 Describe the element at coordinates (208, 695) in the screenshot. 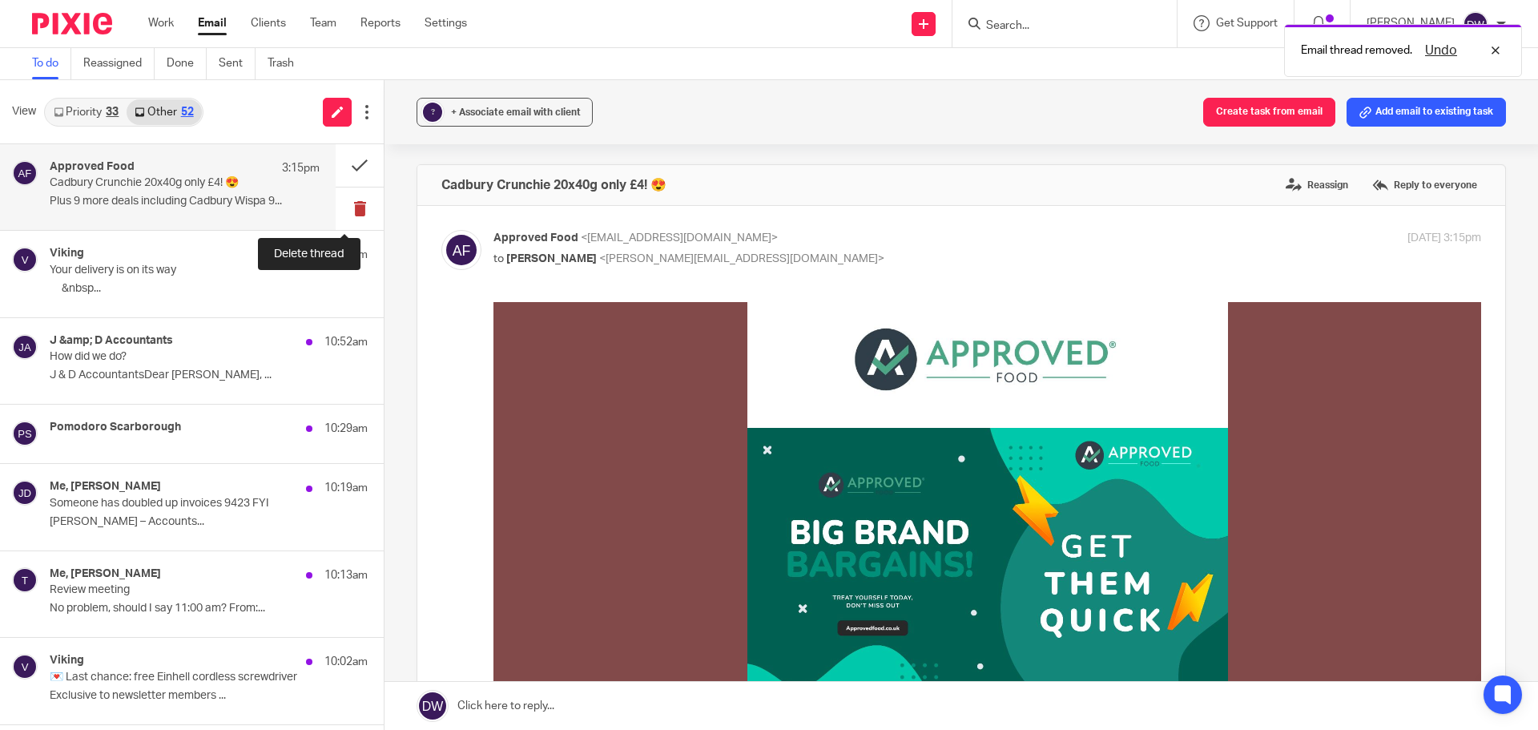

I see `p: Exclusive to newsletter members ...` at that location.